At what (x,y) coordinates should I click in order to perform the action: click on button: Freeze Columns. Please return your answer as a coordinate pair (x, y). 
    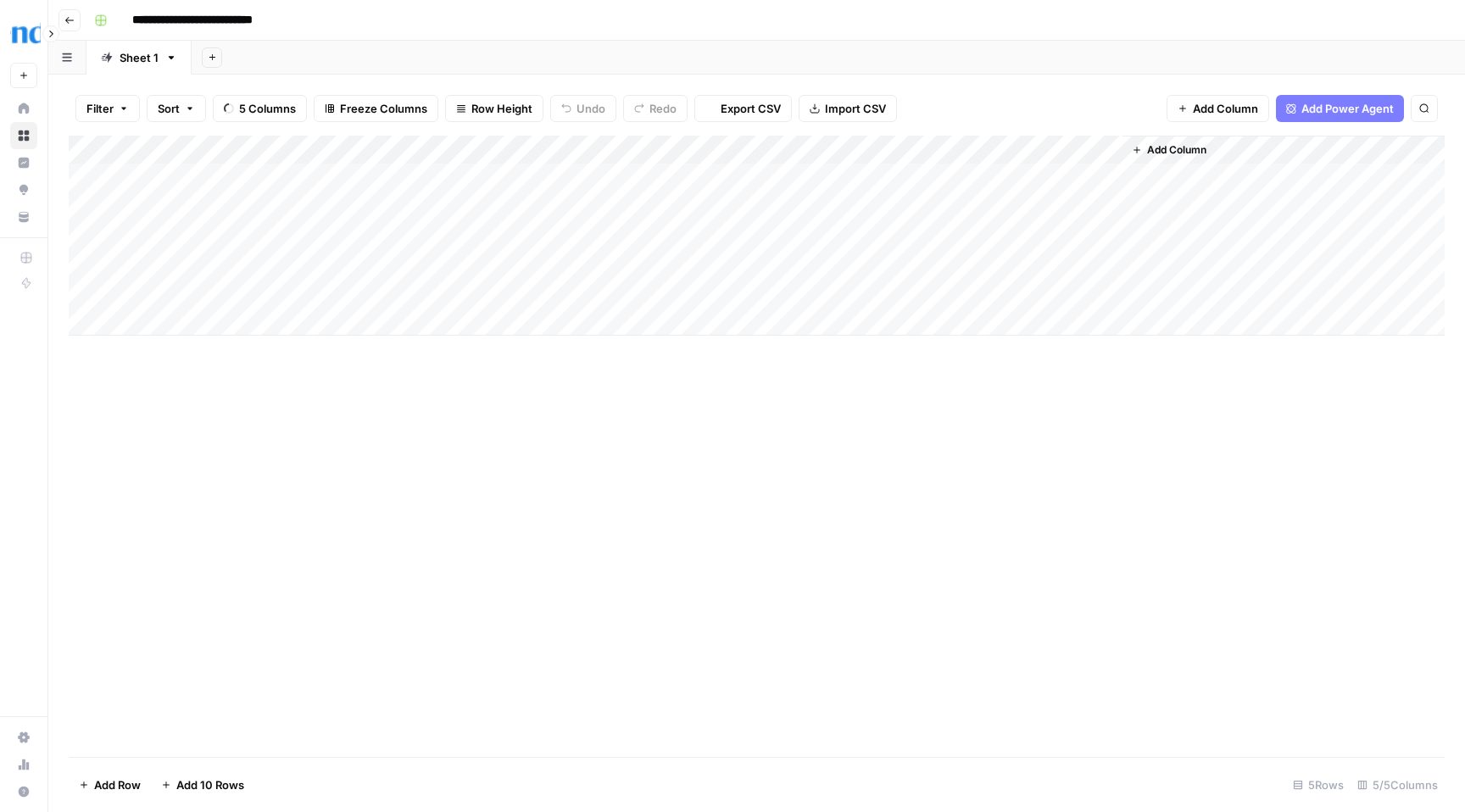
    Looking at the image, I should click on (376, 108).